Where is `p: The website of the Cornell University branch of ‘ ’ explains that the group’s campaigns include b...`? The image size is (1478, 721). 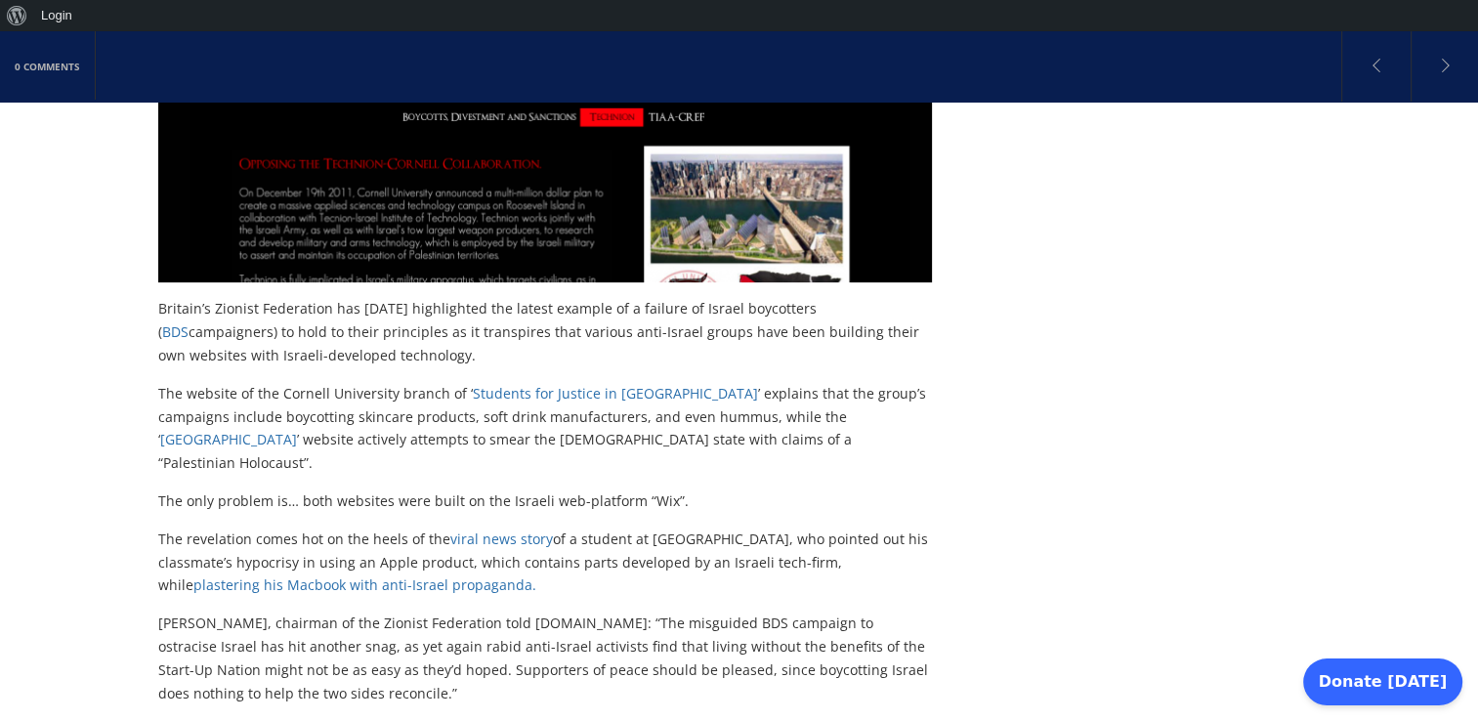 p: The website of the Cornell University branch of ‘ ’ explains that the group’s campaigns include b... is located at coordinates (545, 428).